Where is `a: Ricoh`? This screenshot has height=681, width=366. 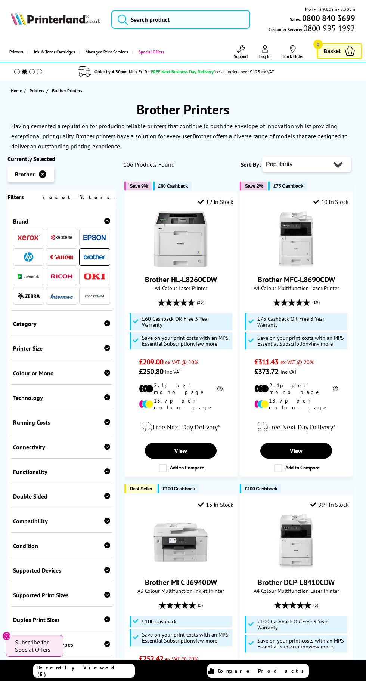 a: Ricoh is located at coordinates (62, 276).